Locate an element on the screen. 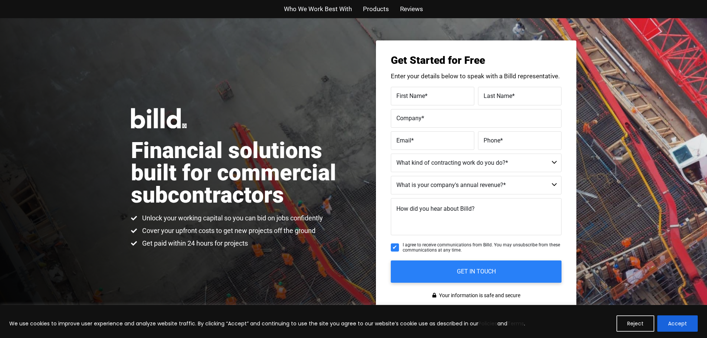 This screenshot has height=338, width=707. span: Last Name is located at coordinates (498, 95).